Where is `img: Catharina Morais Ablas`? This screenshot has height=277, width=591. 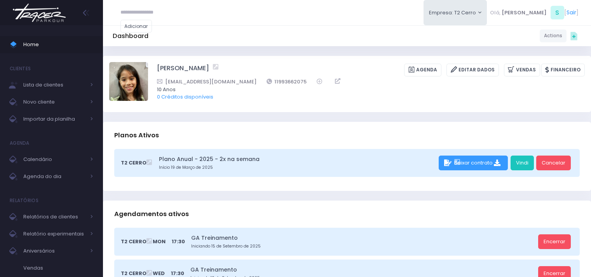 img: Catharina Morais Ablas is located at coordinates (129, 82).